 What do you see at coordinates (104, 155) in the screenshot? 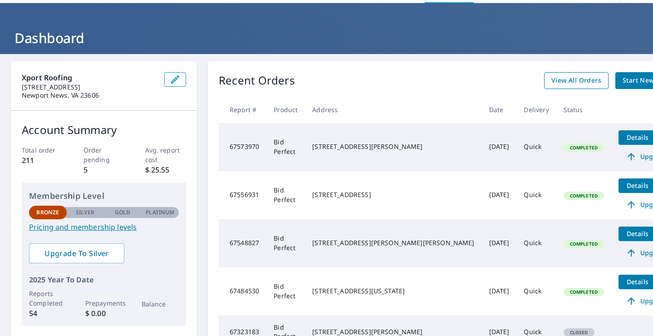
I see `p: Order pending` at bounding box center [104, 155].